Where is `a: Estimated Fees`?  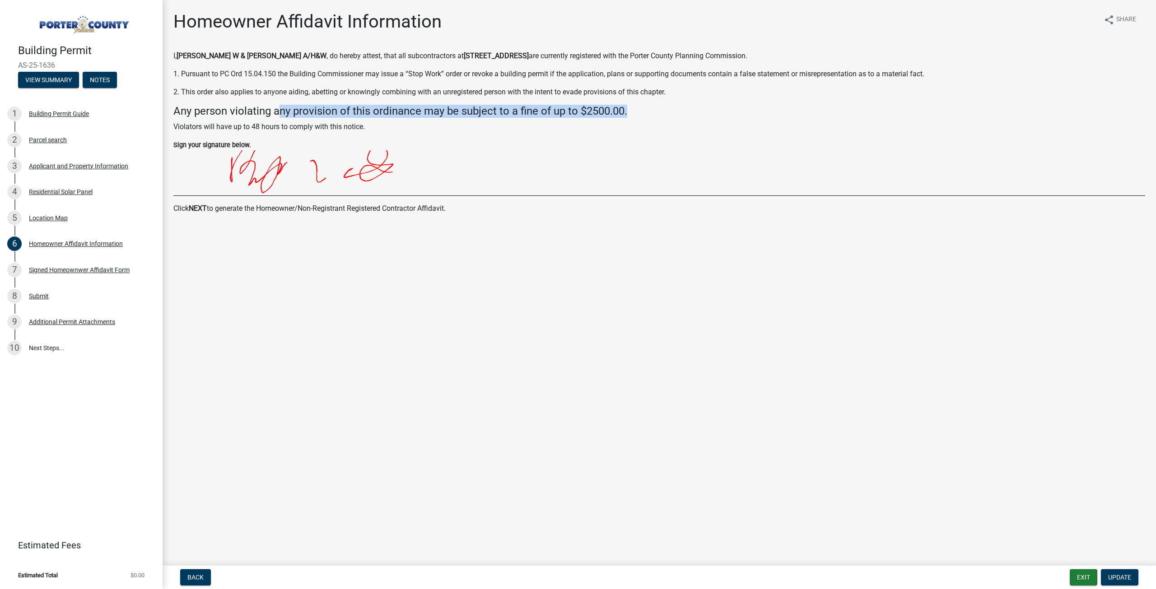 a: Estimated Fees is located at coordinates (78, 546).